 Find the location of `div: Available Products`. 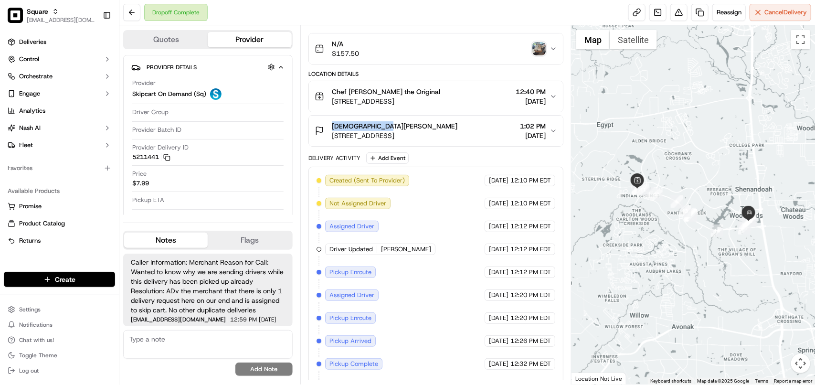

div: Available Products is located at coordinates (59, 191).